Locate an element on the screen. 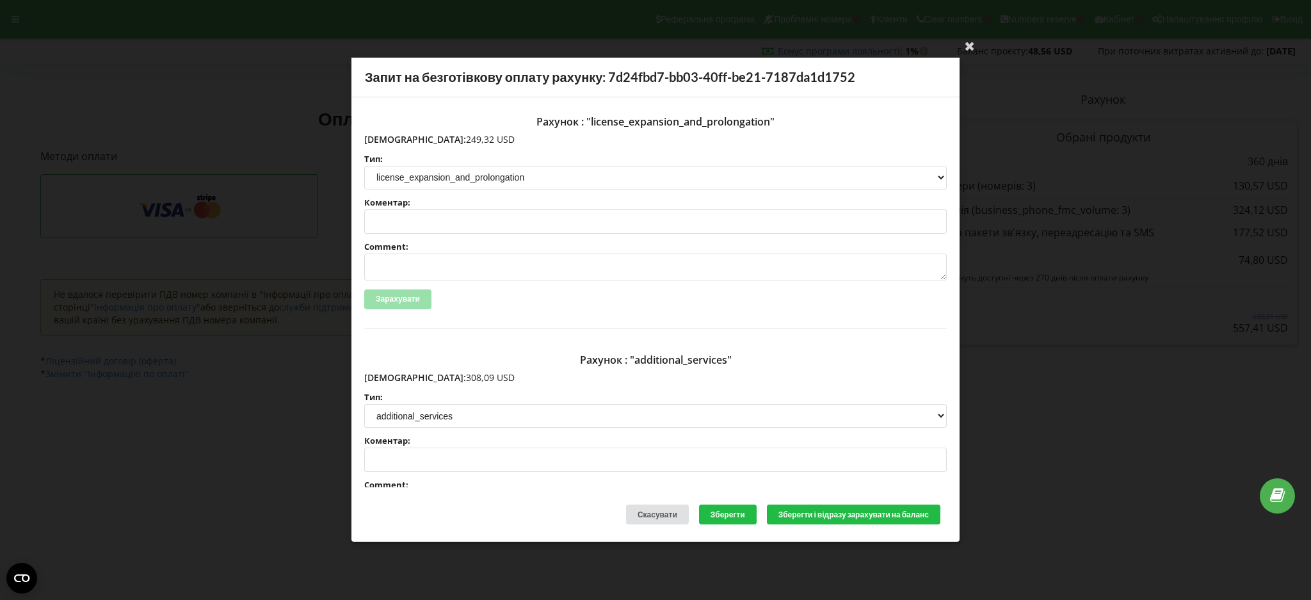 The image size is (1311, 600). button: Зберегти і відразу зарахувати на баланс is located at coordinates (853, 515).